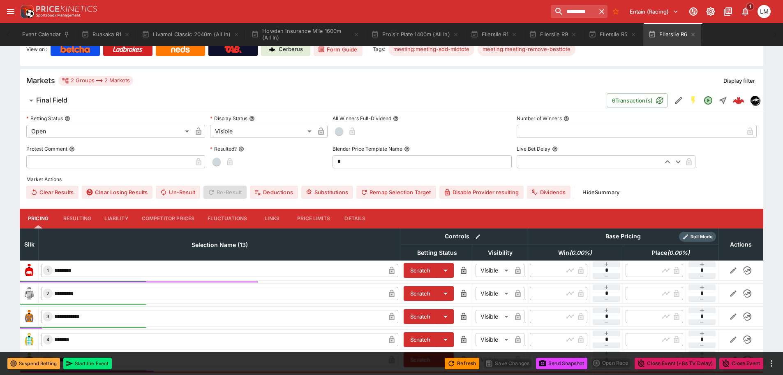  Describe the element at coordinates (252, 118) in the screenshot. I see `button: Display Status` at that location.